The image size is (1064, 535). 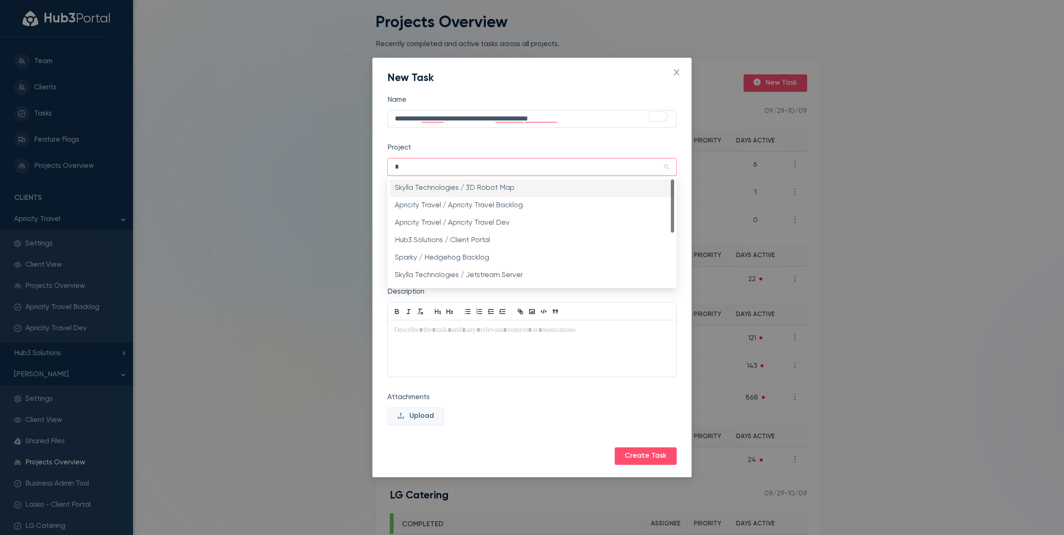 I want to click on label: Name, so click(x=397, y=100).